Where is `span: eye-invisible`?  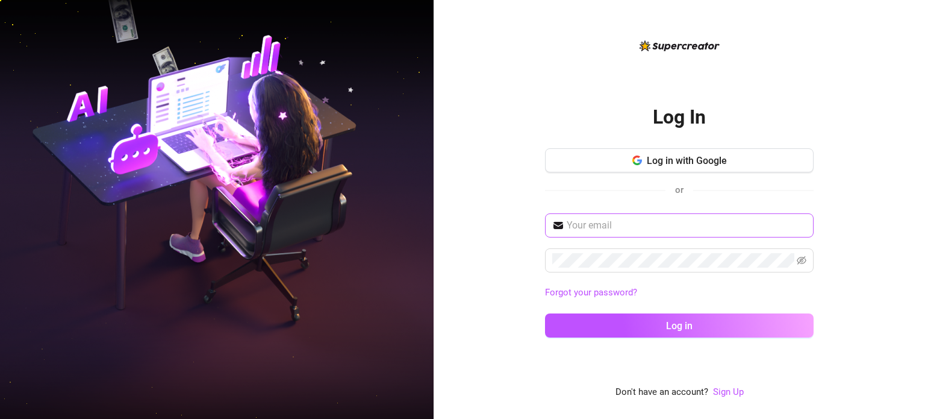 span: eye-invisible is located at coordinates (802, 260).